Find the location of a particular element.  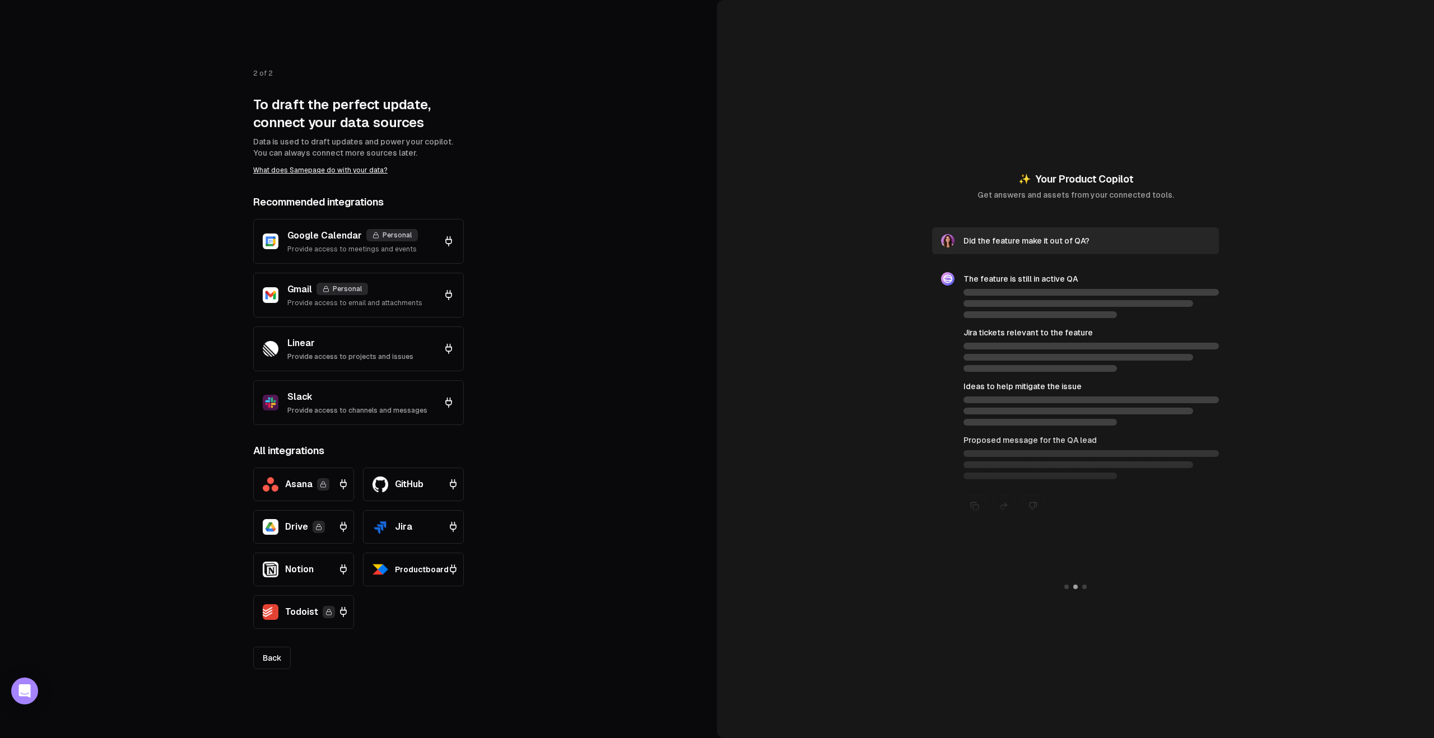

button: NotionNotion is located at coordinates (304, 570).